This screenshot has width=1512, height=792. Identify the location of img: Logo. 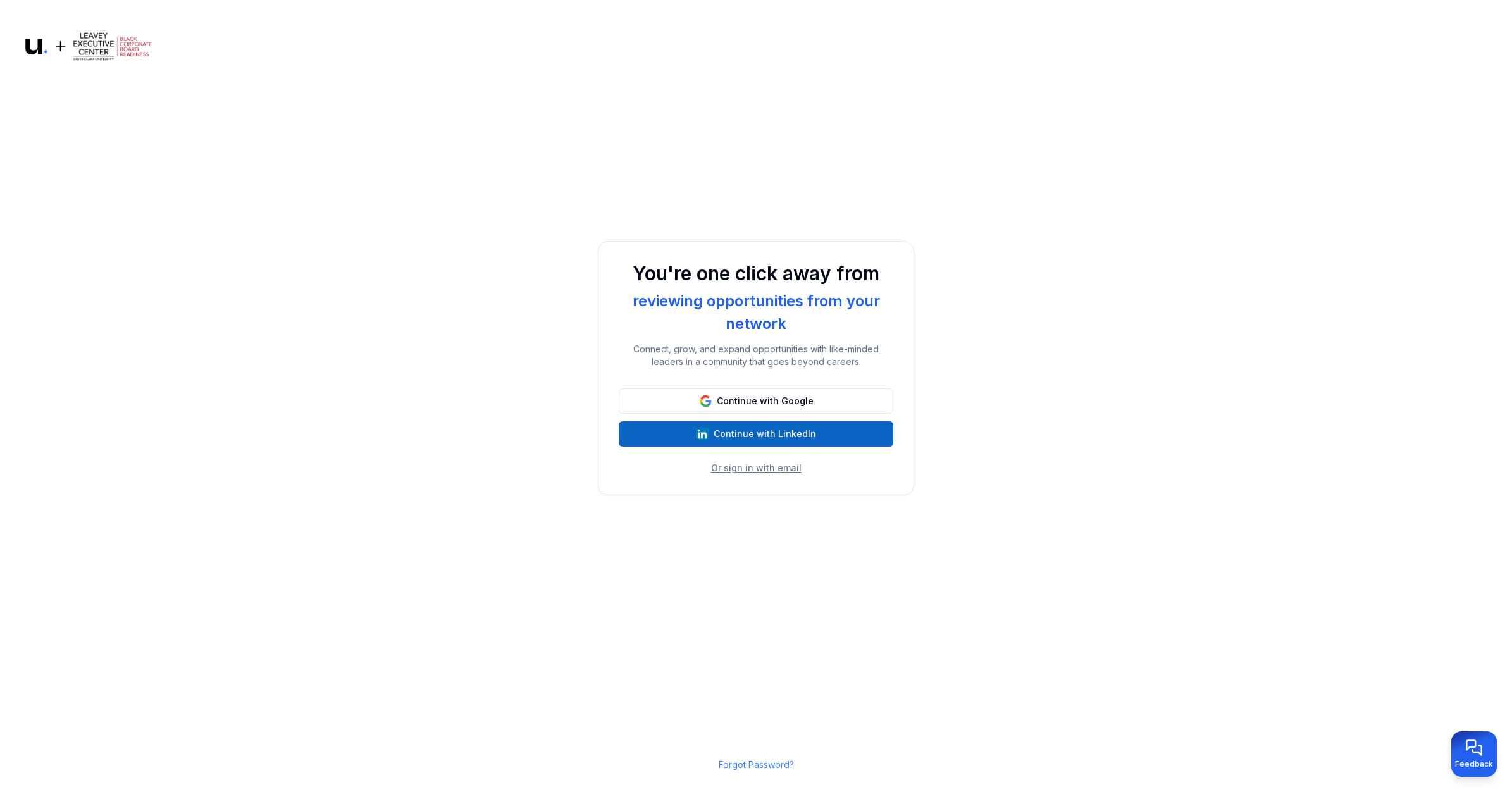
(88, 47).